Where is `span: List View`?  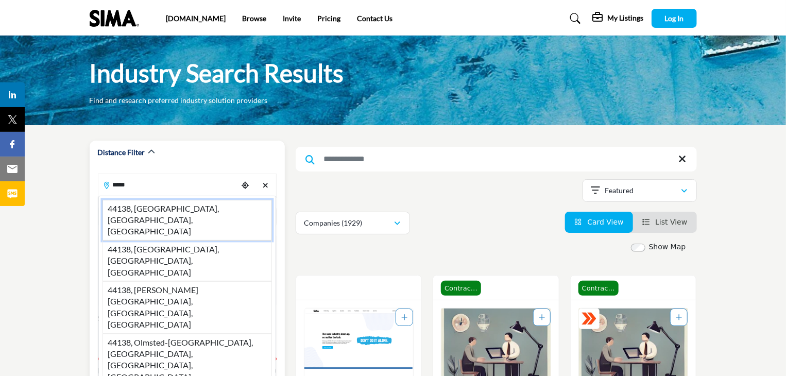
span: List View is located at coordinates (671, 222).